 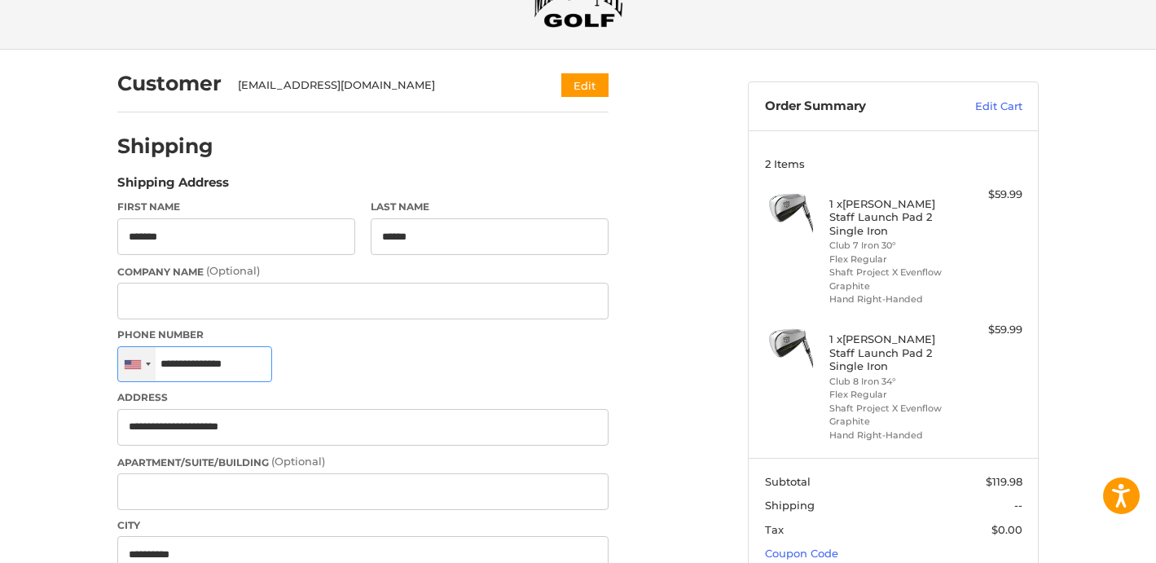 I want to click on span: Shipping, so click(x=789, y=505).